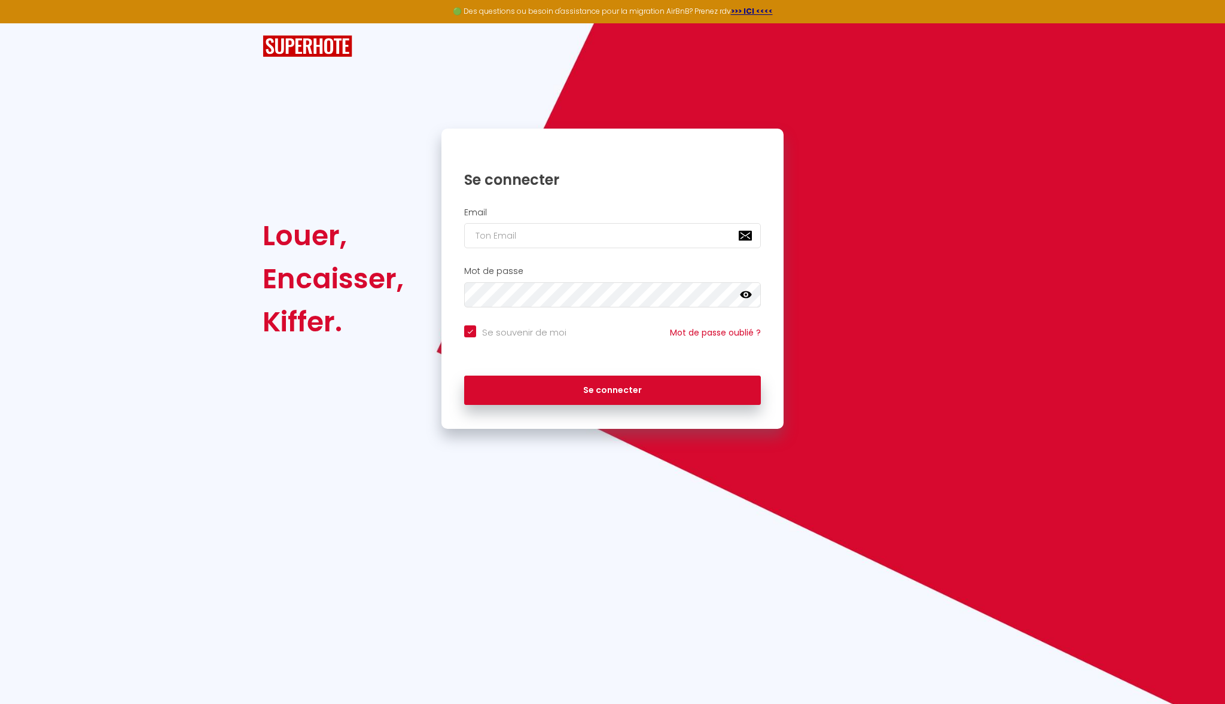 This screenshot has height=704, width=1225. I want to click on h1: Se connecter, so click(612, 179).